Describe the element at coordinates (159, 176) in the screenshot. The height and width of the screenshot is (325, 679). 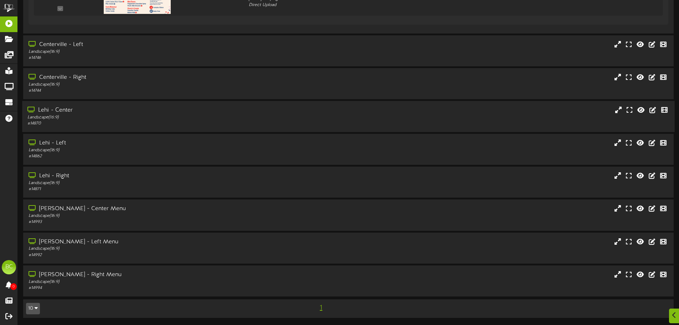
I see `div: Lehi - Right` at that location.